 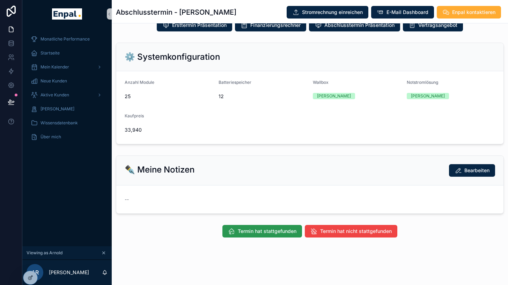 I want to click on span: Über mich, so click(x=51, y=137).